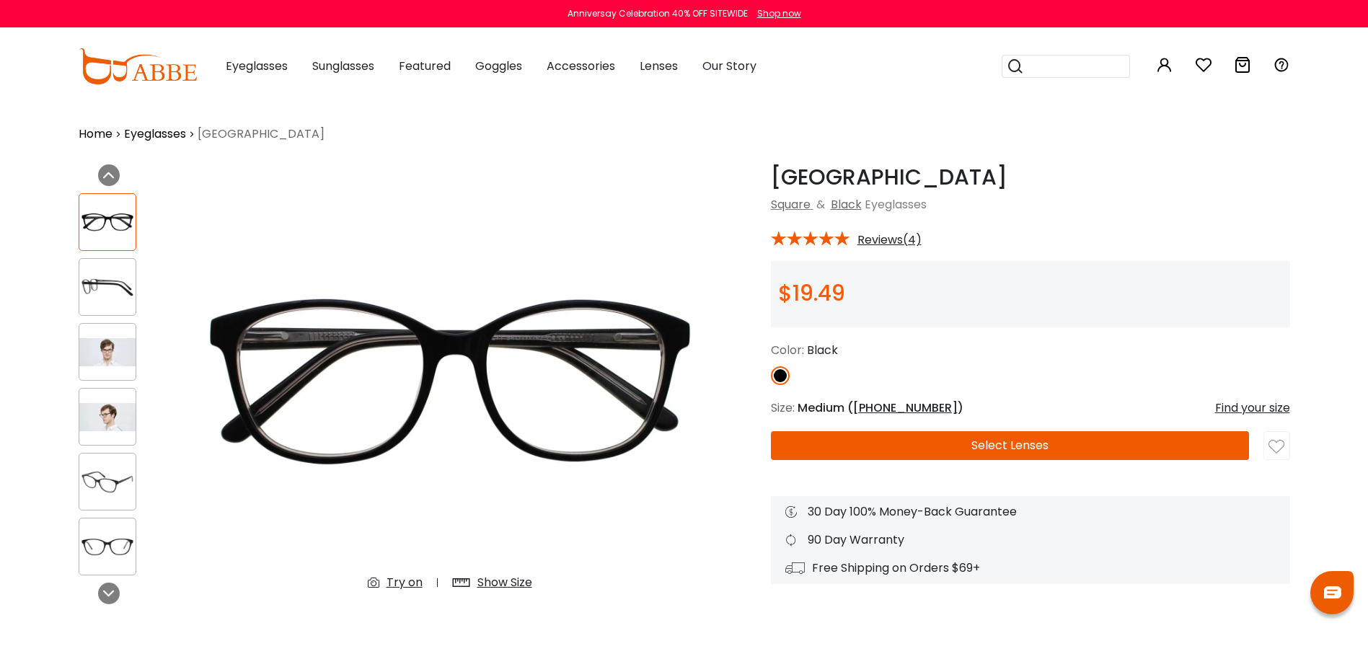  Describe the element at coordinates (729, 66) in the screenshot. I see `span: Our Story` at that location.